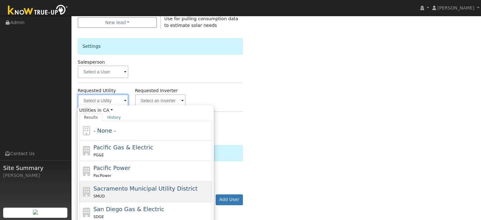 The width and height of the screenshot is (481, 220). Describe the element at coordinates (129, 209) in the screenshot. I see `span: San Diego Gas & Electric` at that location.